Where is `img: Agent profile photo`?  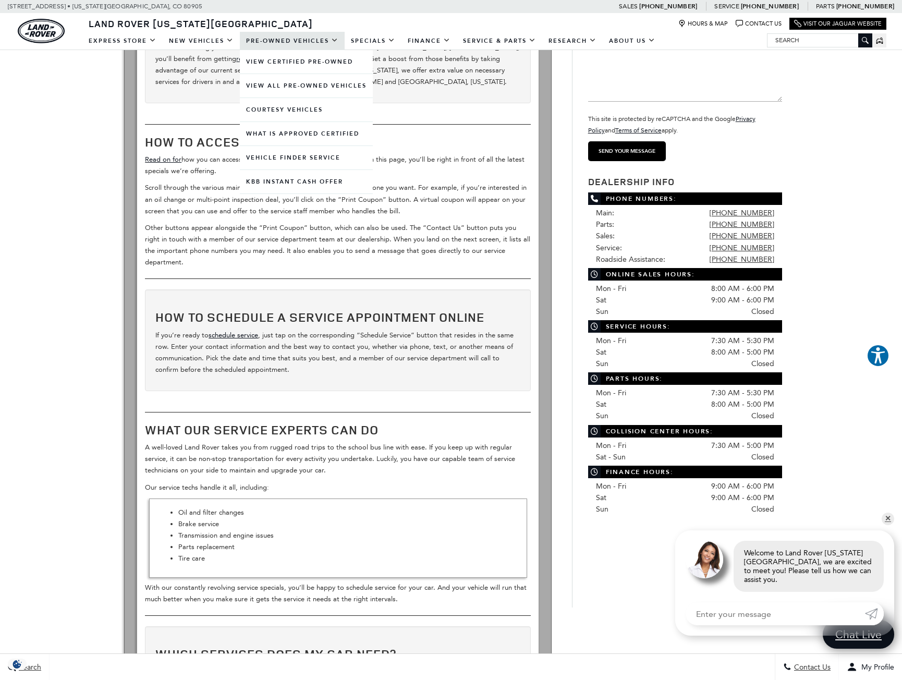 img: Agent profile photo is located at coordinates (704, 559).